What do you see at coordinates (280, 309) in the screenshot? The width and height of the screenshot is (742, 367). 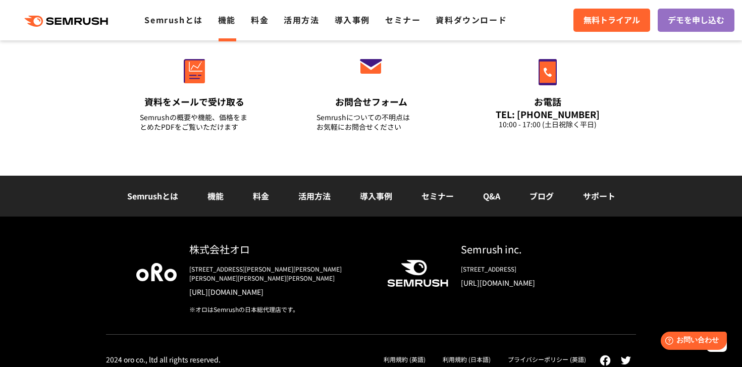 I see `div: ※オロはSemrushの日本総代理店です。` at bounding box center [280, 309].